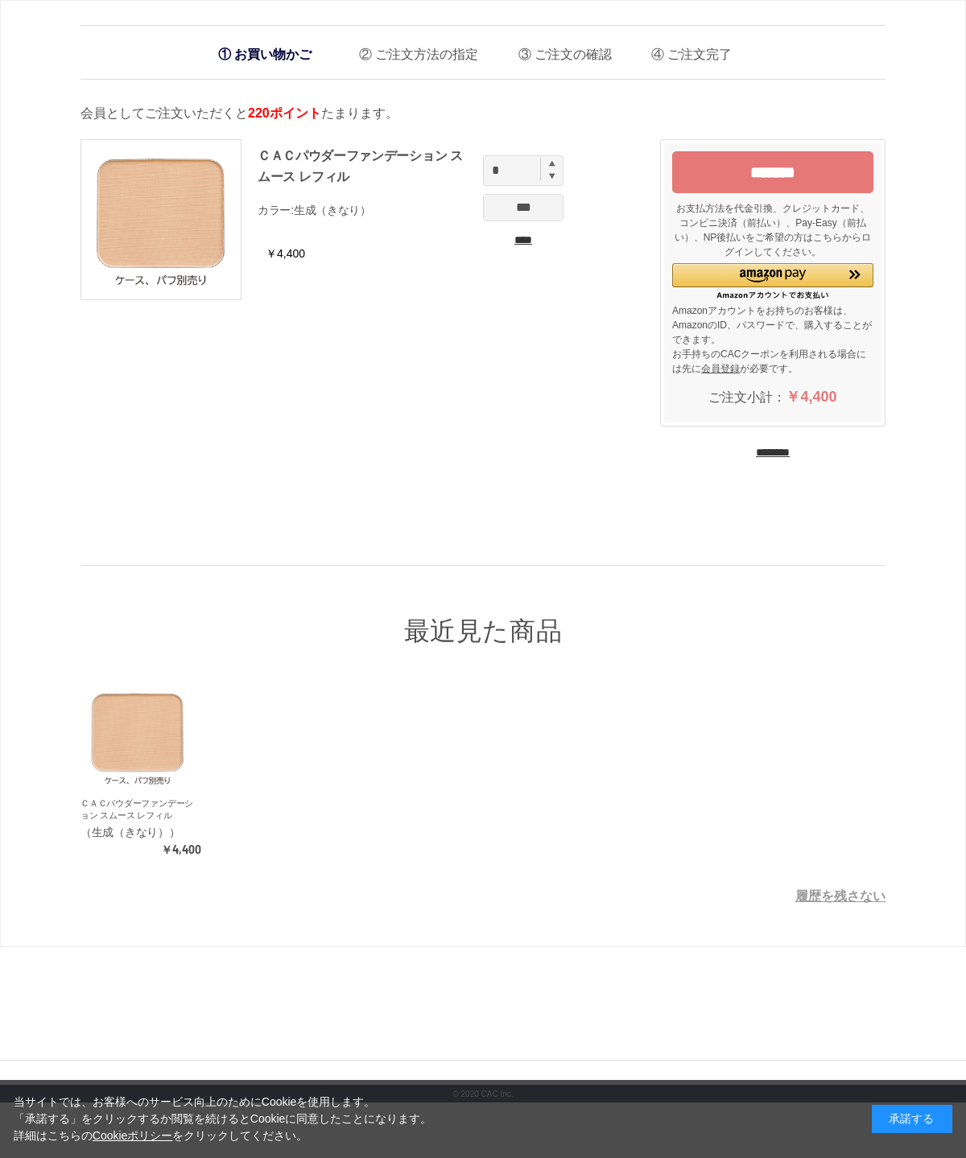 This screenshot has height=1158, width=966. Describe the element at coordinates (811, 397) in the screenshot. I see `span: ￥4,400` at that location.